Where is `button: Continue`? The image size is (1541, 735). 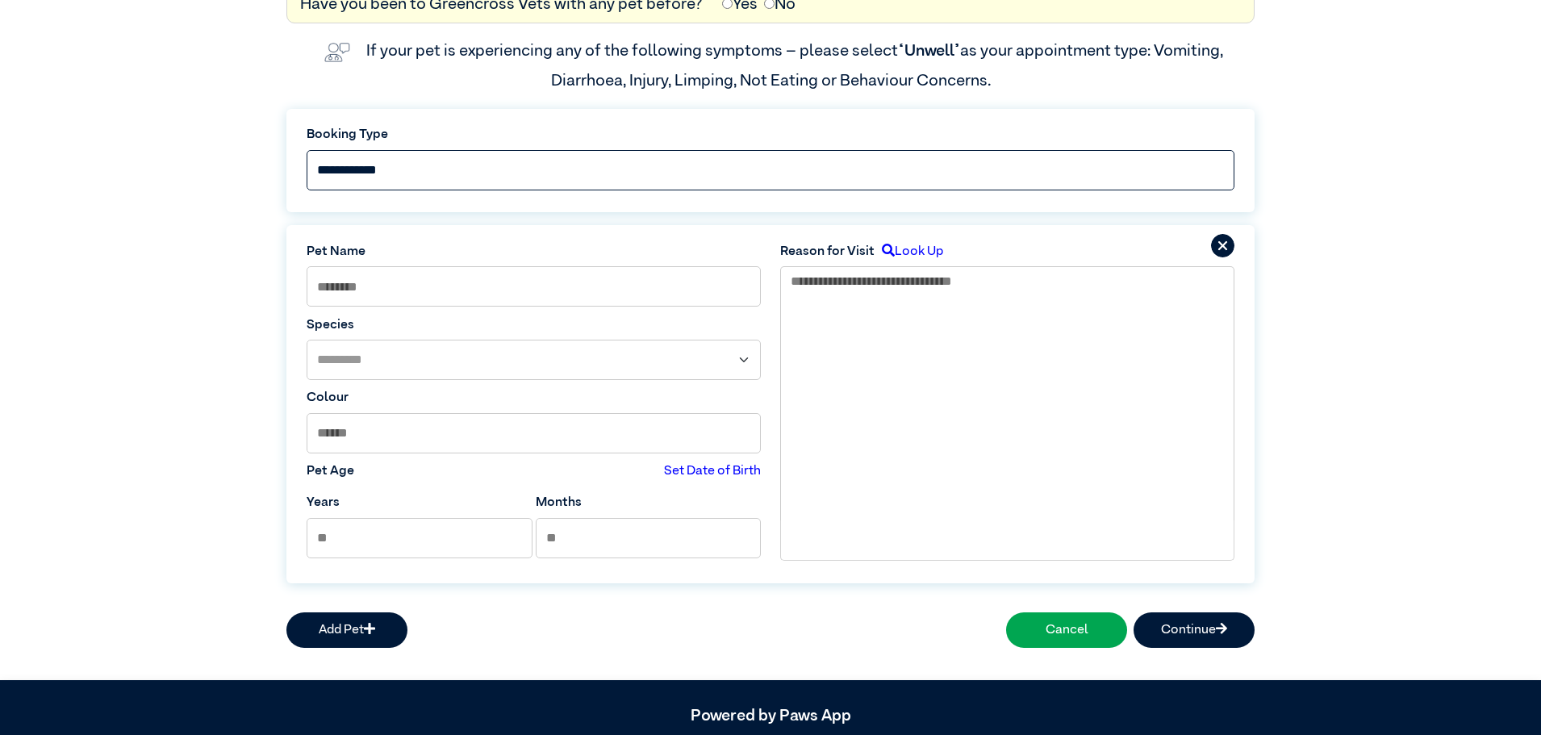 button: Continue is located at coordinates (1194, 630).